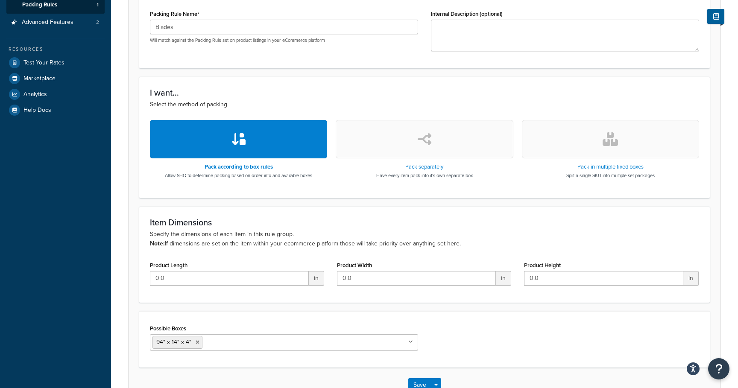 The width and height of the screenshot is (738, 388). Describe the element at coordinates (97, 22) in the screenshot. I see `span: 2` at that location.